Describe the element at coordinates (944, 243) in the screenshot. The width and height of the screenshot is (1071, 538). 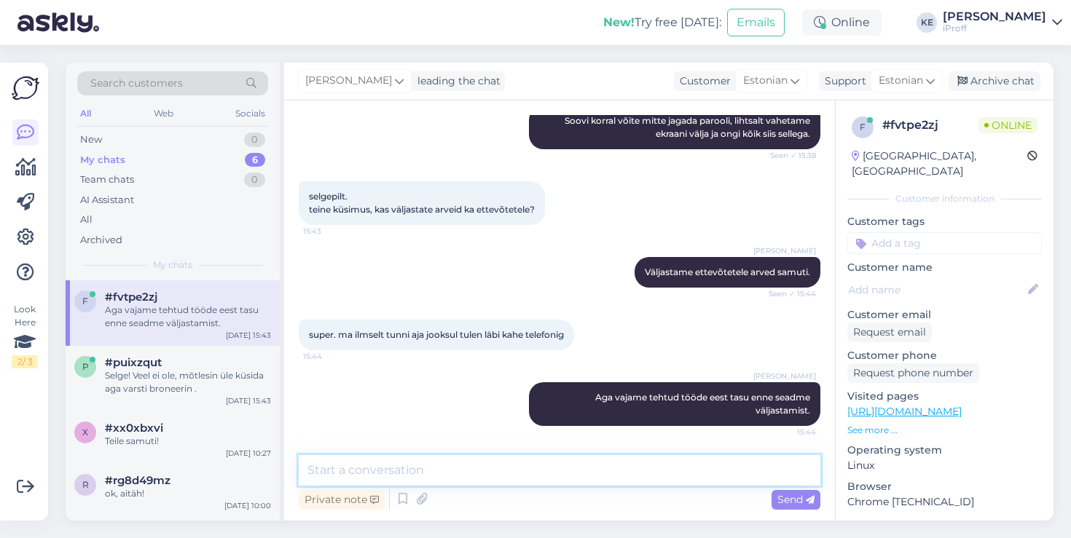
I see `input: Add a tag` at that location.